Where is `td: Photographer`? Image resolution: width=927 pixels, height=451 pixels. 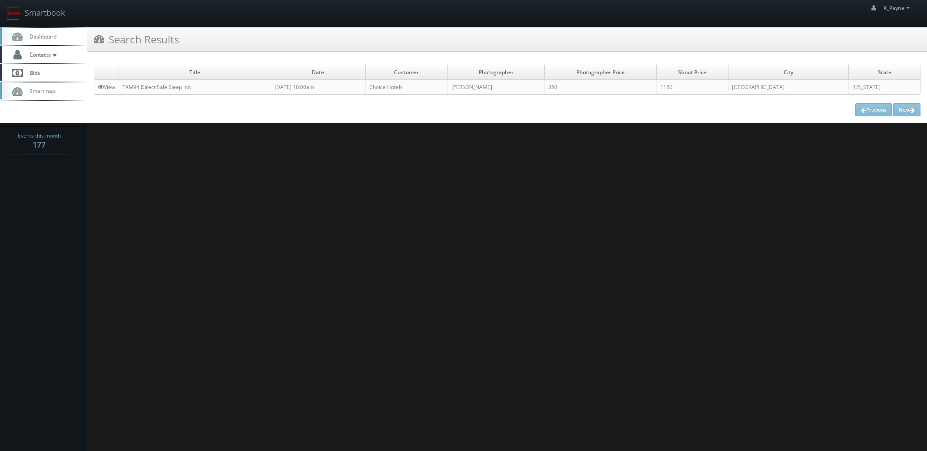
td: Photographer is located at coordinates (495, 73).